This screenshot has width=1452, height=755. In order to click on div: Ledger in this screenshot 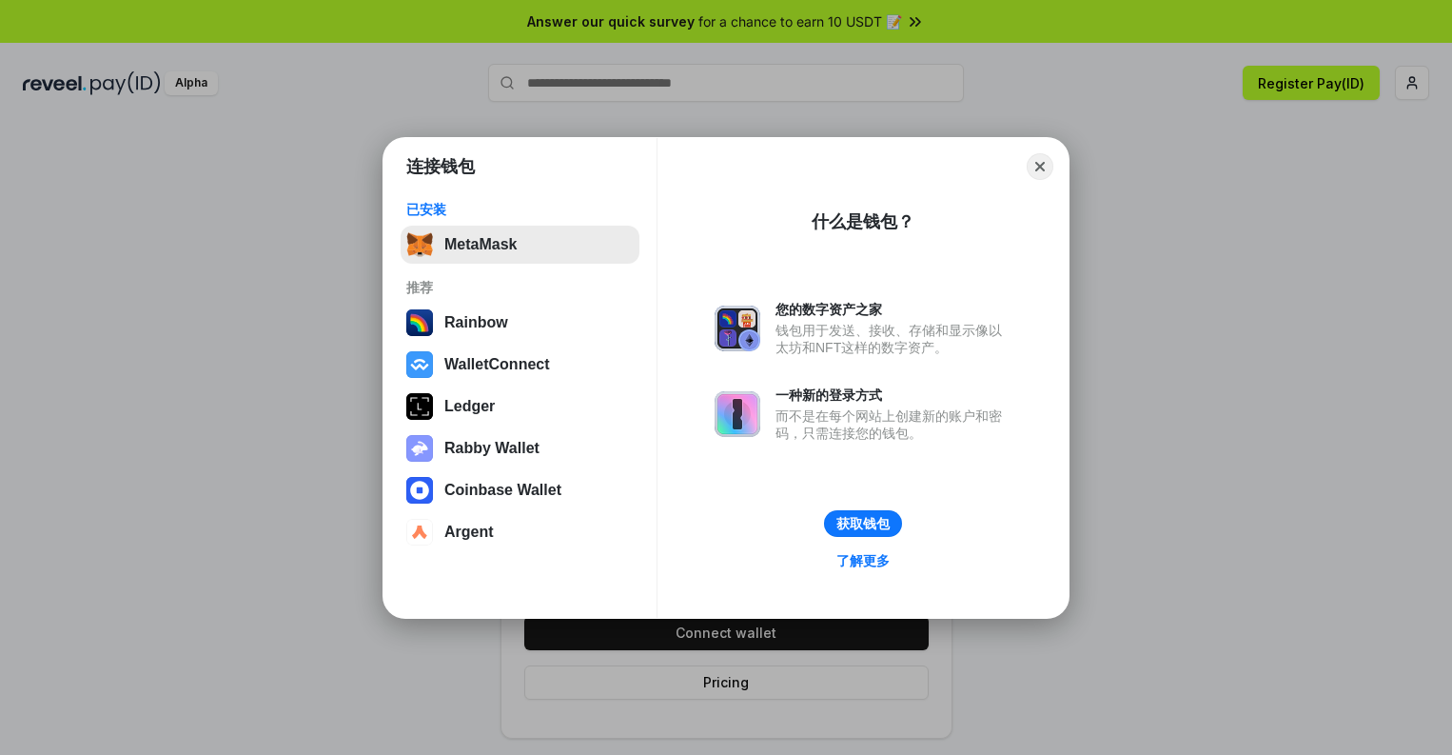, I will do `click(469, 406)`.